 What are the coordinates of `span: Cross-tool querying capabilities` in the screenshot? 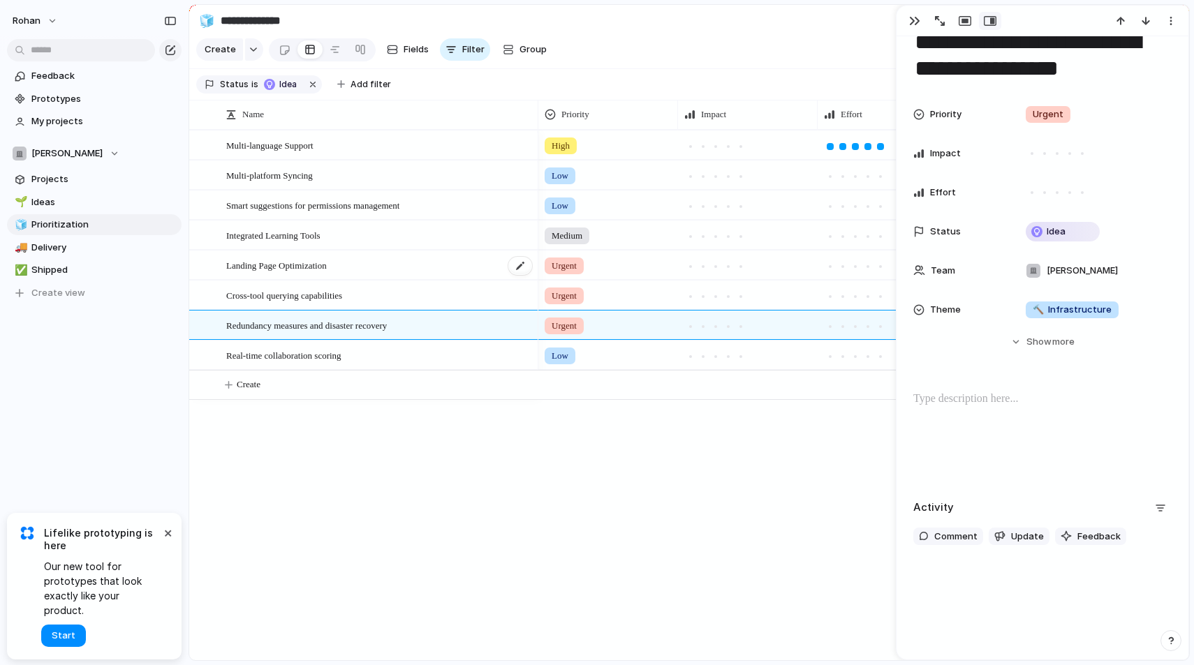 It's located at (284, 295).